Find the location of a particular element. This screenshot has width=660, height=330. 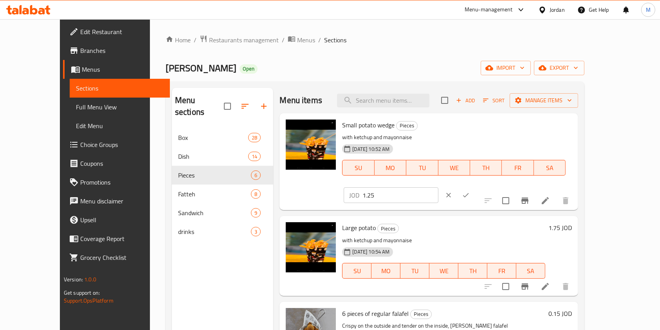

span: 8 is located at coordinates (256, 194).